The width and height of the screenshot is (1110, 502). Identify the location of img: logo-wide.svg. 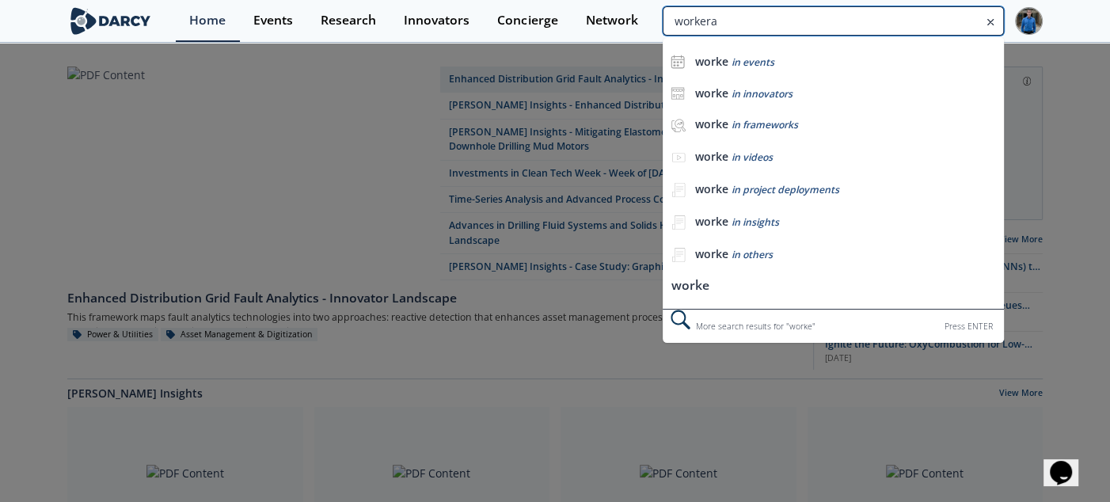
(110, 21).